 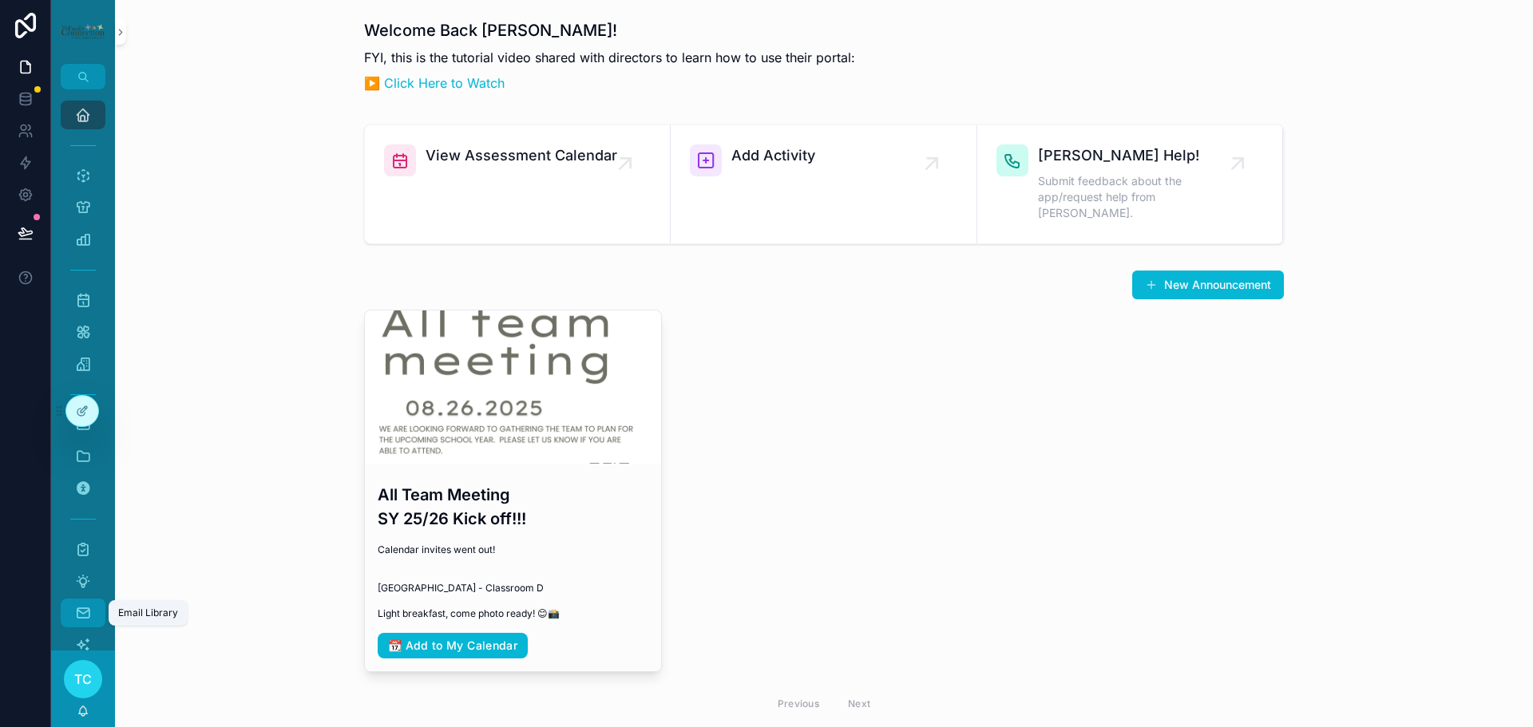 I want to click on div: Email Library, so click(x=148, y=613).